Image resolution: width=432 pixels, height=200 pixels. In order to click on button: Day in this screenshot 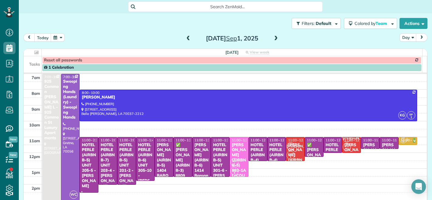, I will do `click(408, 37)`.